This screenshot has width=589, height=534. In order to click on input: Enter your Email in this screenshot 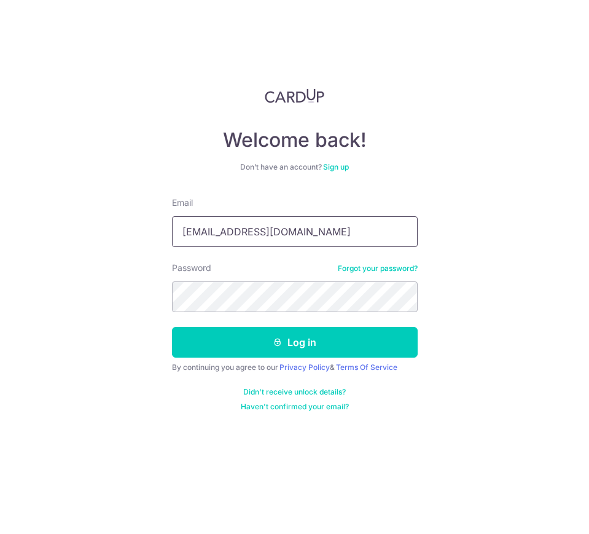, I will do `click(295, 232)`.